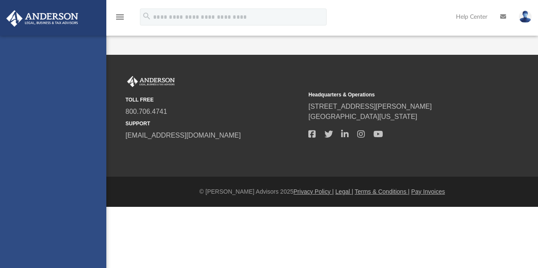 This screenshot has height=268, width=538. What do you see at coordinates (146, 111) in the screenshot?
I see `a: 800.706.4741` at bounding box center [146, 111].